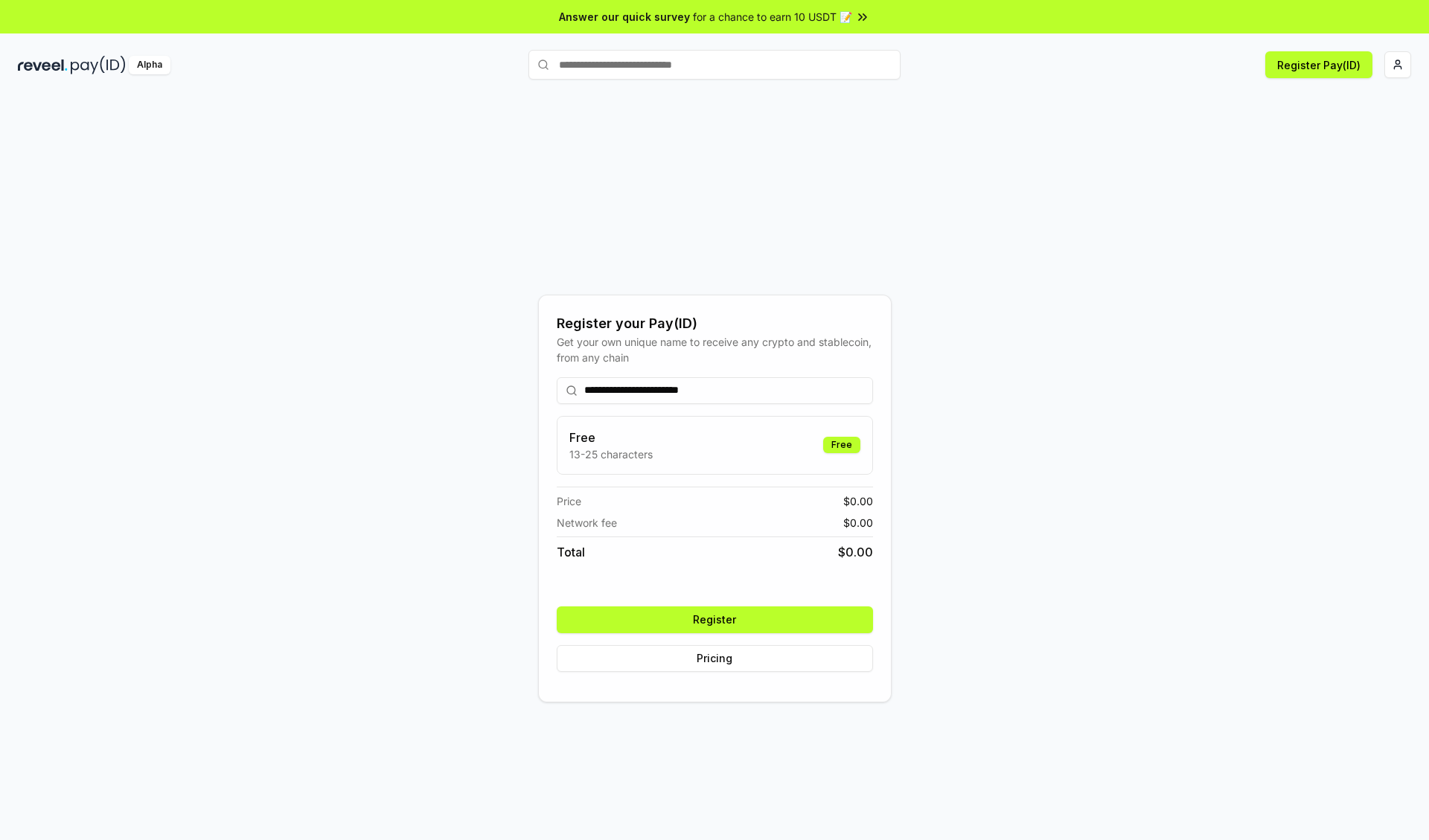 This screenshot has height=840, width=1429. What do you see at coordinates (714, 350) in the screenshot?
I see `div: Get your own unique name to receive any crypto and stablecoin, from any chain` at bounding box center [714, 350].